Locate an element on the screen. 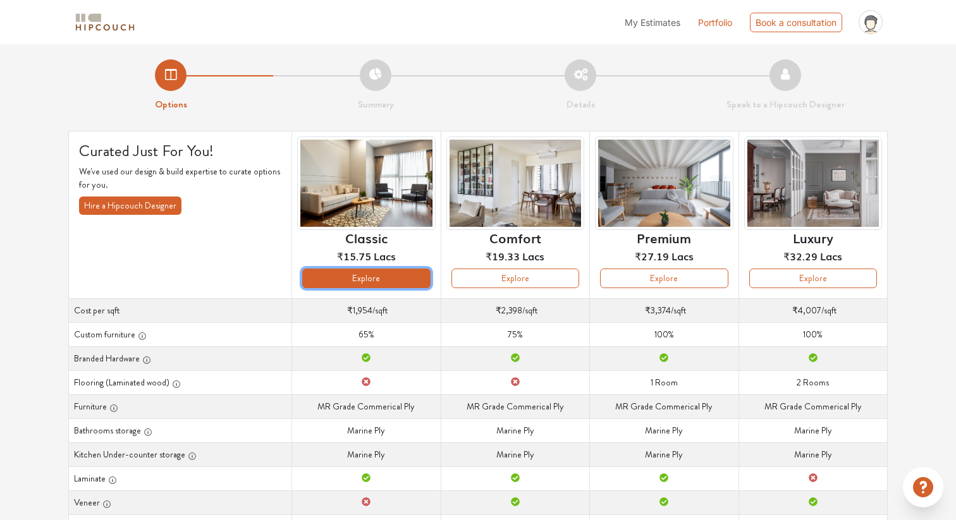 Image resolution: width=956 pixels, height=520 pixels. th: Kitchen Under-counter storage is located at coordinates (180, 454).